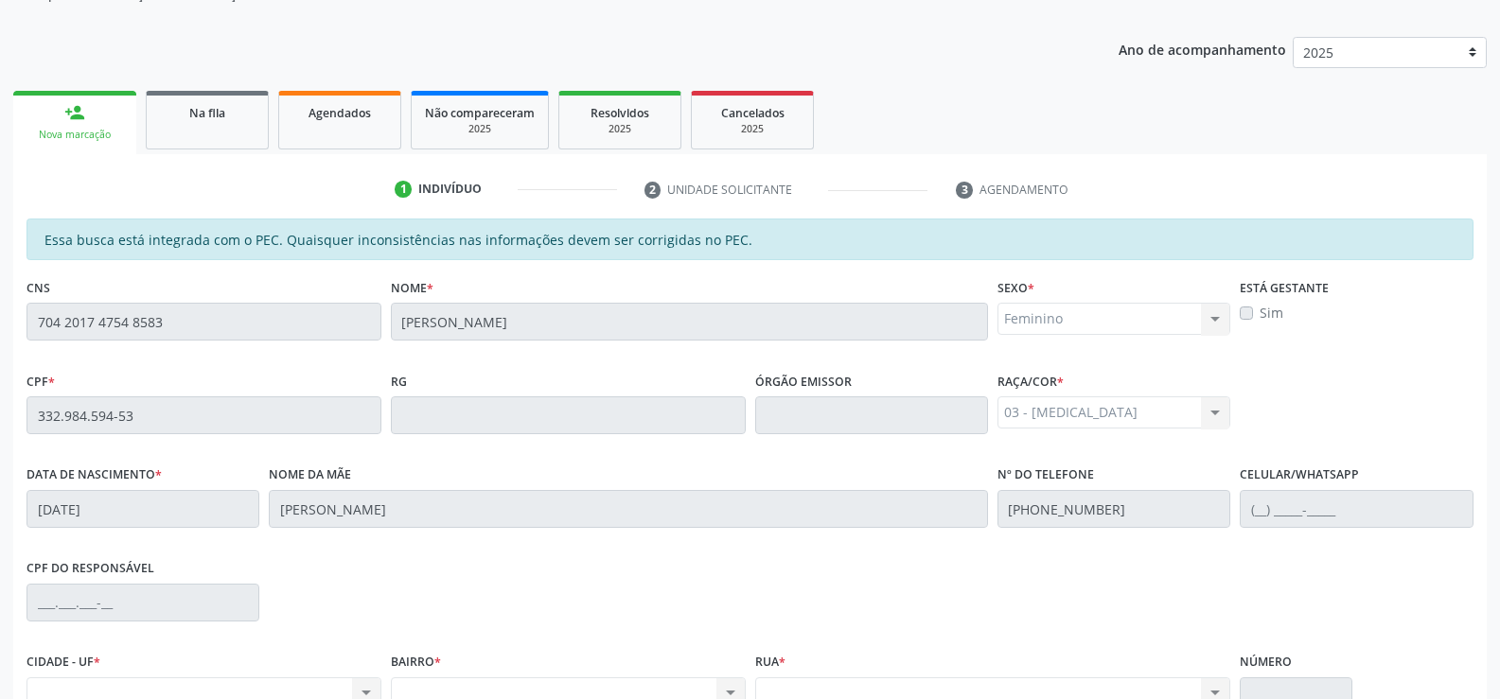  Describe the element at coordinates (63, 662) in the screenshot. I see `label: CIDADE - UF` at that location.